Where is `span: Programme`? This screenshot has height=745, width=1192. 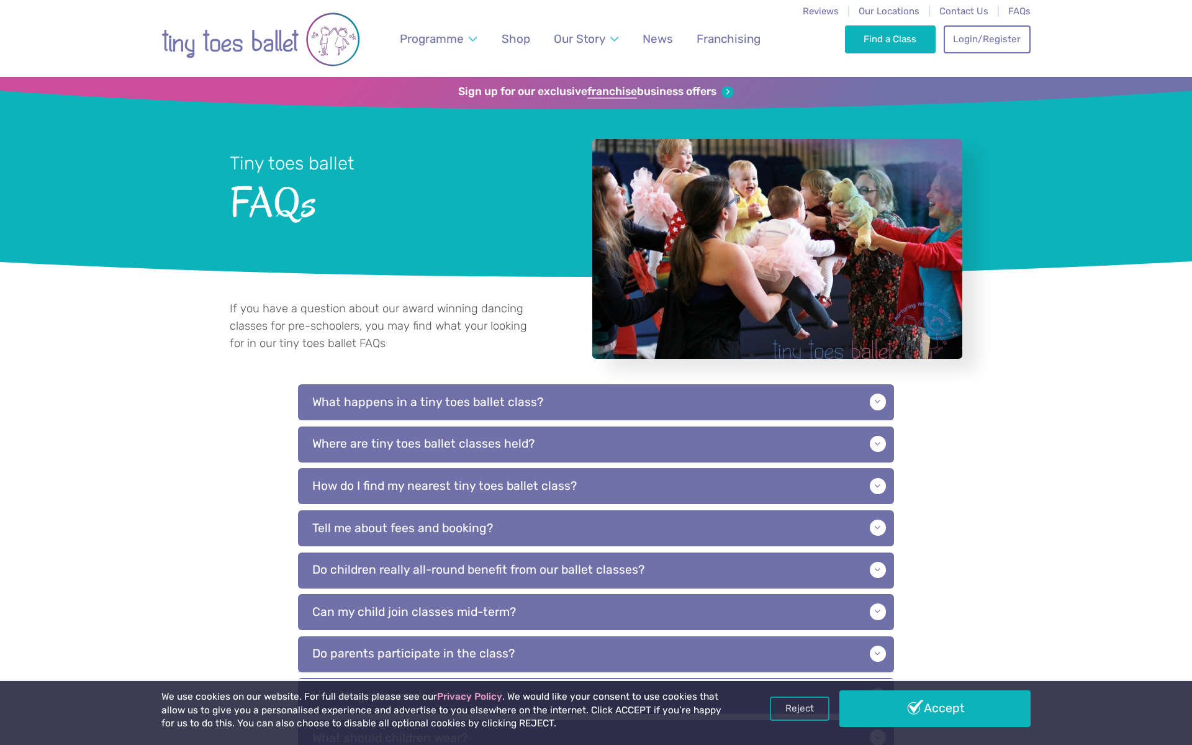
span: Programme is located at coordinates (432, 38).